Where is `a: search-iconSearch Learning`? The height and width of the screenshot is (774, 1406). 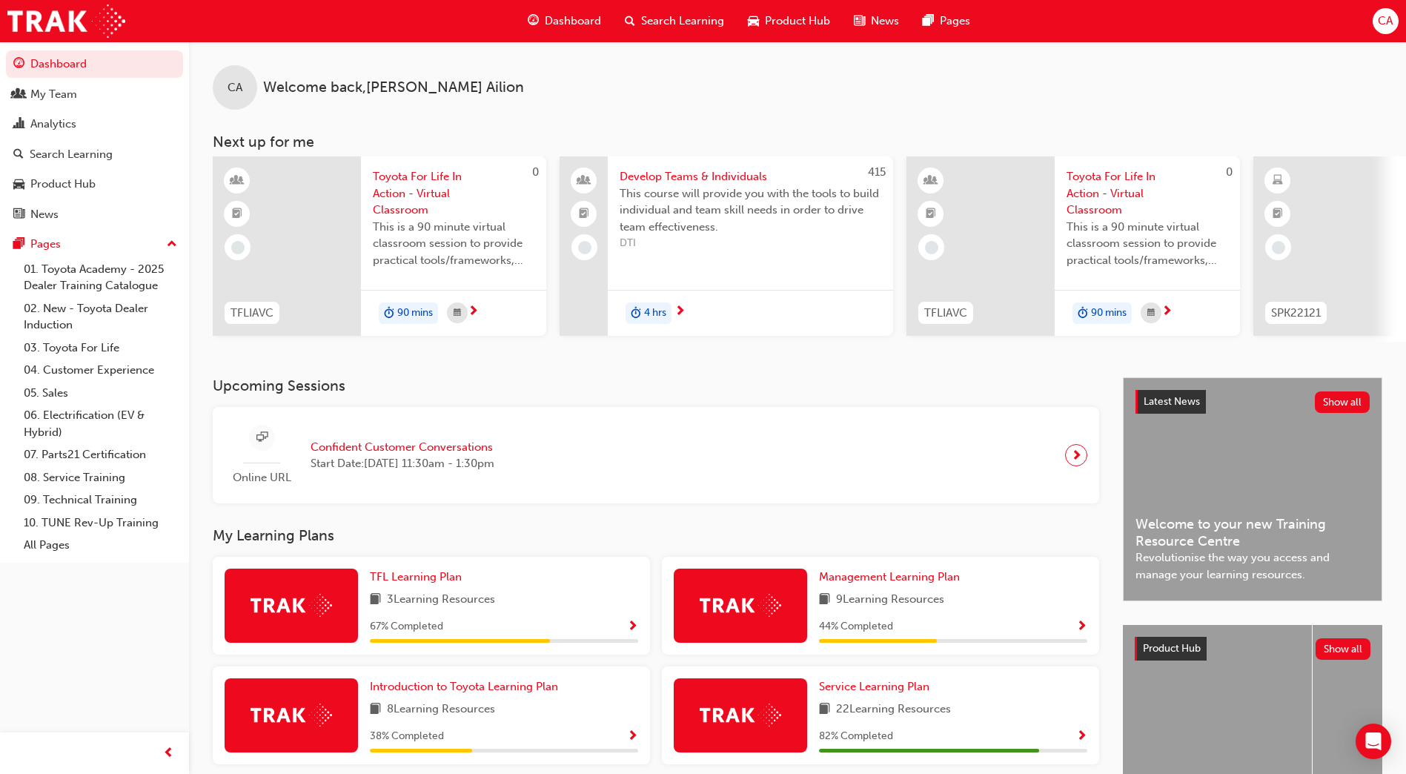
a: search-iconSearch Learning is located at coordinates (674, 21).